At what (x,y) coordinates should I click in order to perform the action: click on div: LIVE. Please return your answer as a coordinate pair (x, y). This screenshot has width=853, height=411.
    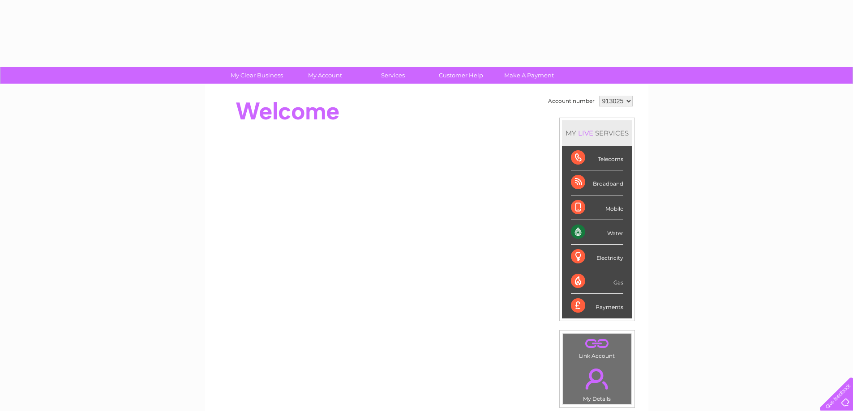
    Looking at the image, I should click on (586, 133).